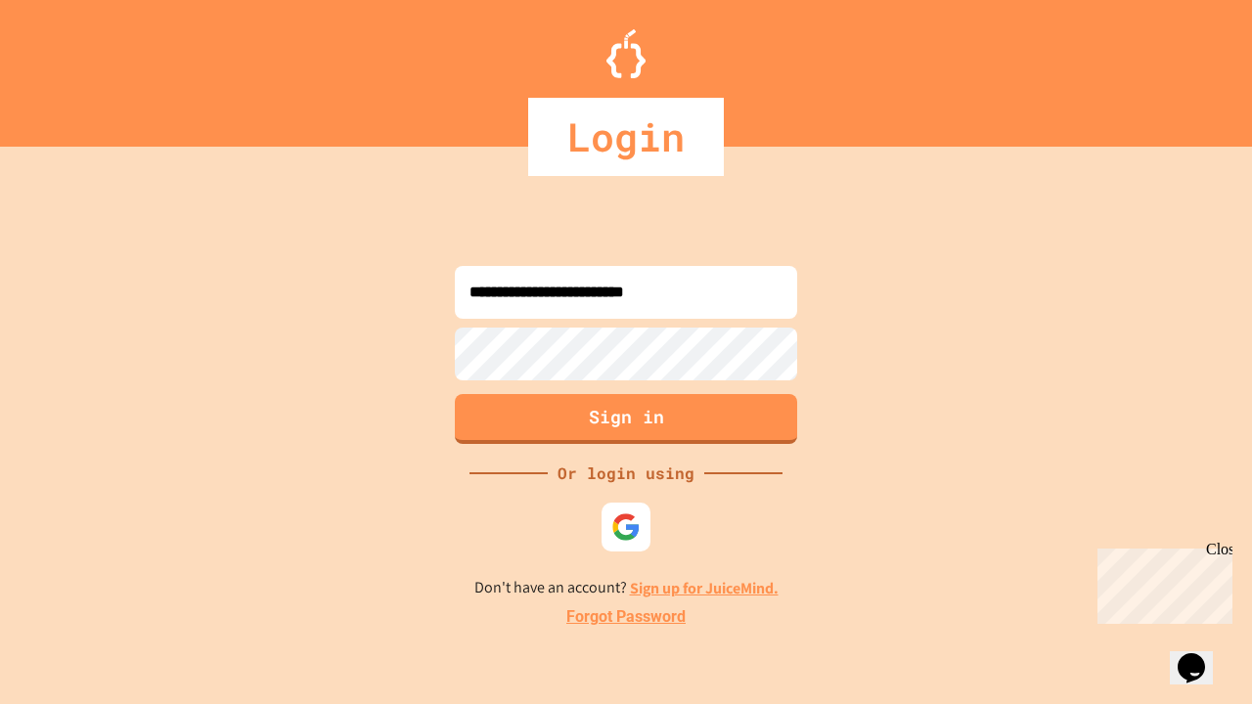 This screenshot has height=704, width=1252. What do you see at coordinates (626, 588) in the screenshot?
I see `p: Don't have an account?` at bounding box center [626, 588].